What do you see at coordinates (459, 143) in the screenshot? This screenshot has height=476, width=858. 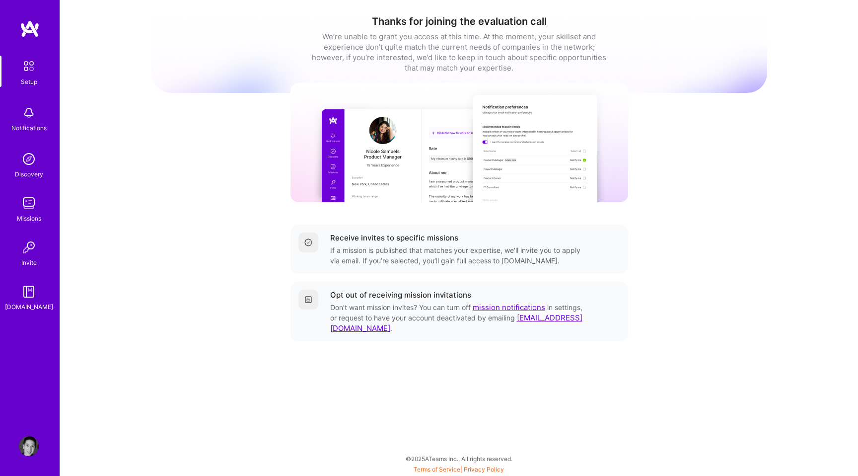 I see `img: curated missions` at bounding box center [459, 143].